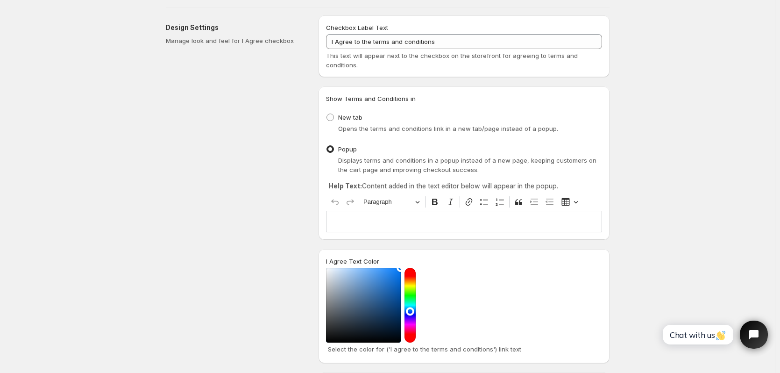 This screenshot has height=373, width=780. What do you see at coordinates (448, 128) in the screenshot?
I see `span: Opens the terms and conditions link in a new tab/page instead of a popup.` at bounding box center [448, 128].